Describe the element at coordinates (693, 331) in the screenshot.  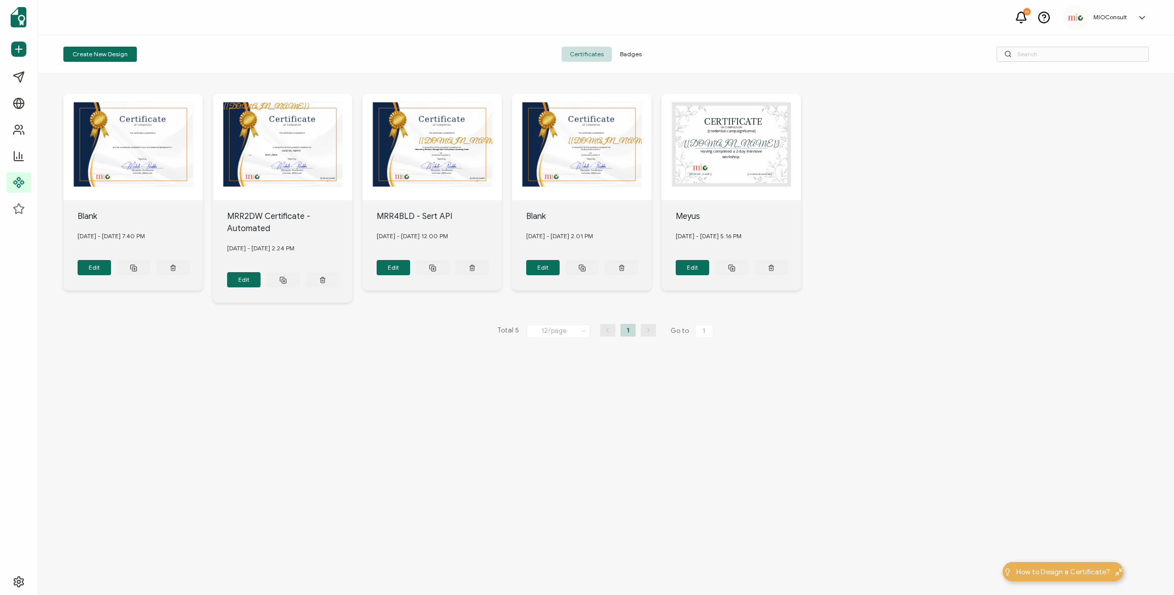
I see `span: Go to` at that location.